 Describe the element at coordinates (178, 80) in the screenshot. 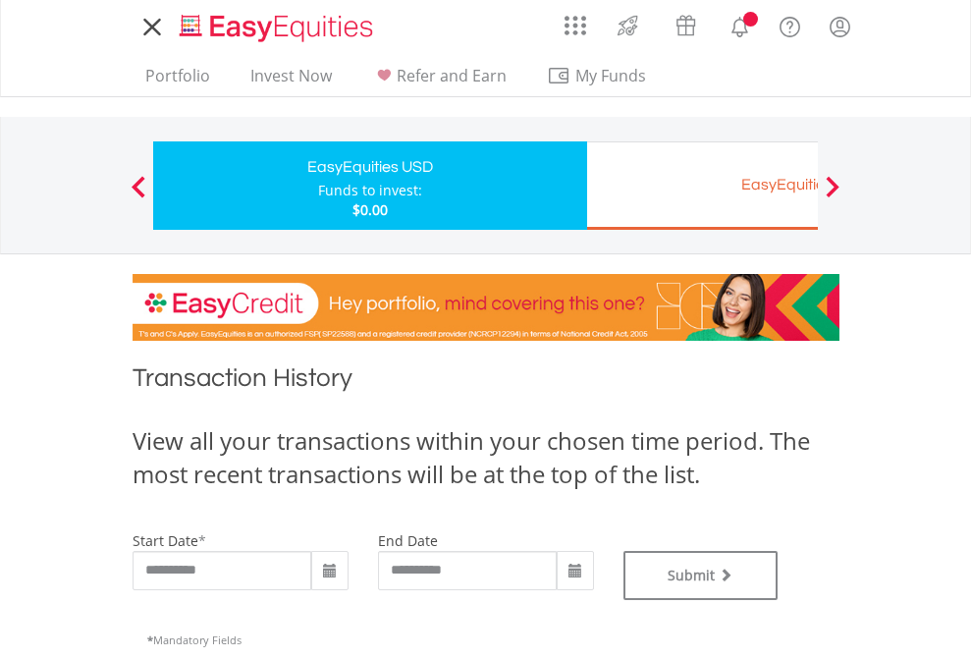

I see `a: Portfolio` at that location.